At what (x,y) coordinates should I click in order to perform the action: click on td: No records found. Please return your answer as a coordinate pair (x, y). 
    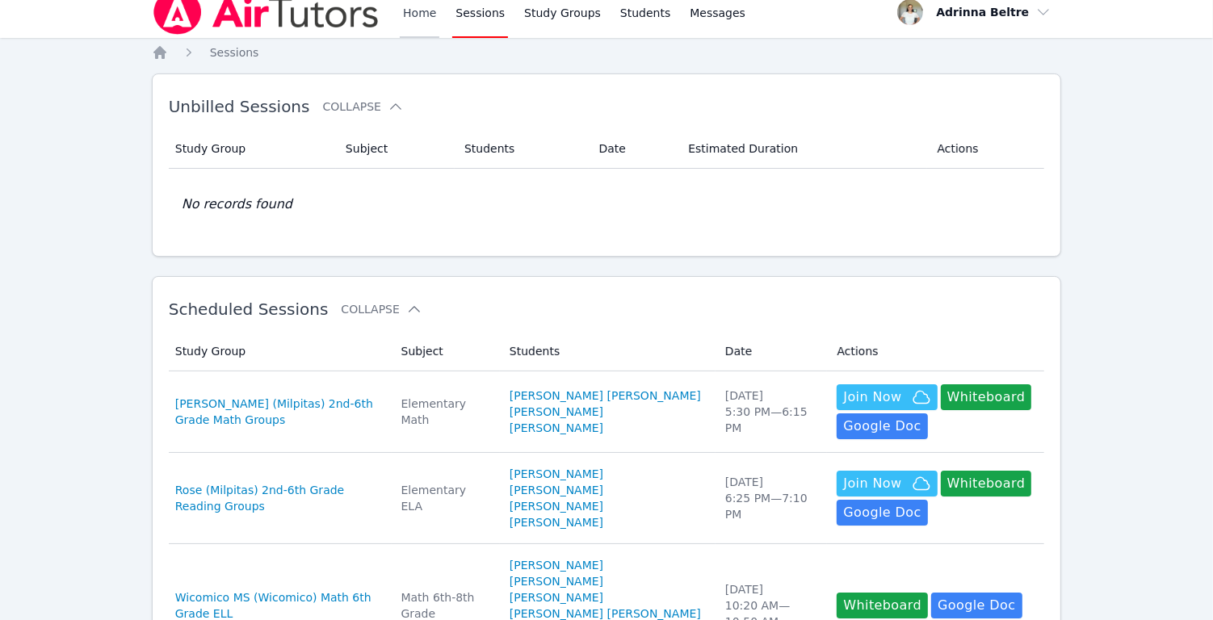
    Looking at the image, I should click on (606, 204).